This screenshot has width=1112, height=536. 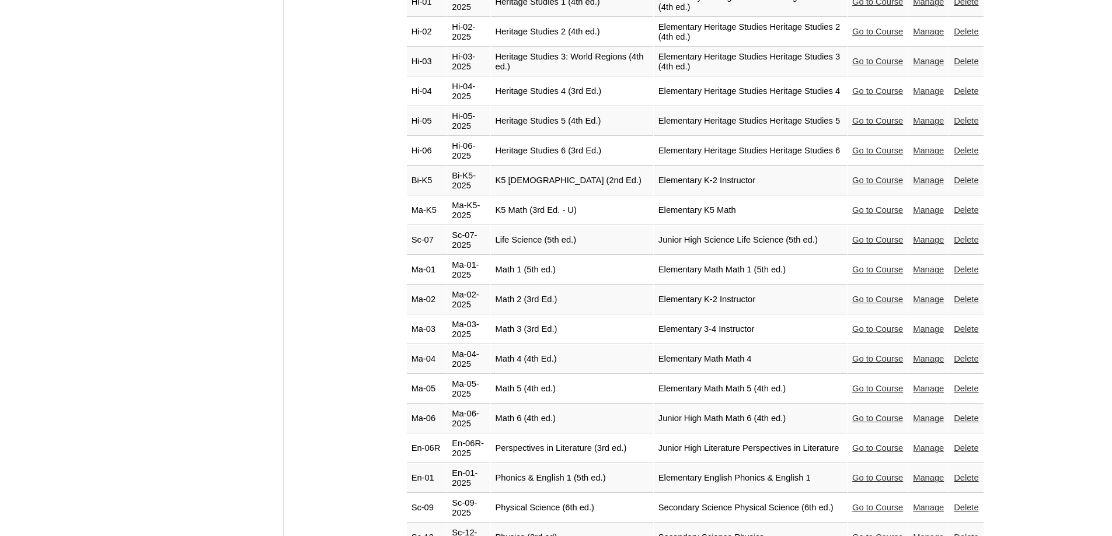 I want to click on td: Phonics & English 1 (5th ed.), so click(x=572, y=479).